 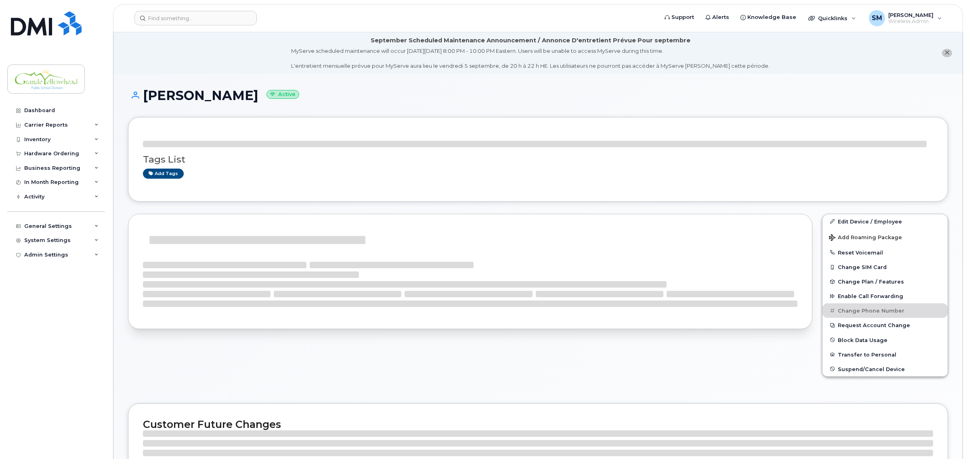 I want to click on button: Change Plan / Features, so click(x=885, y=282).